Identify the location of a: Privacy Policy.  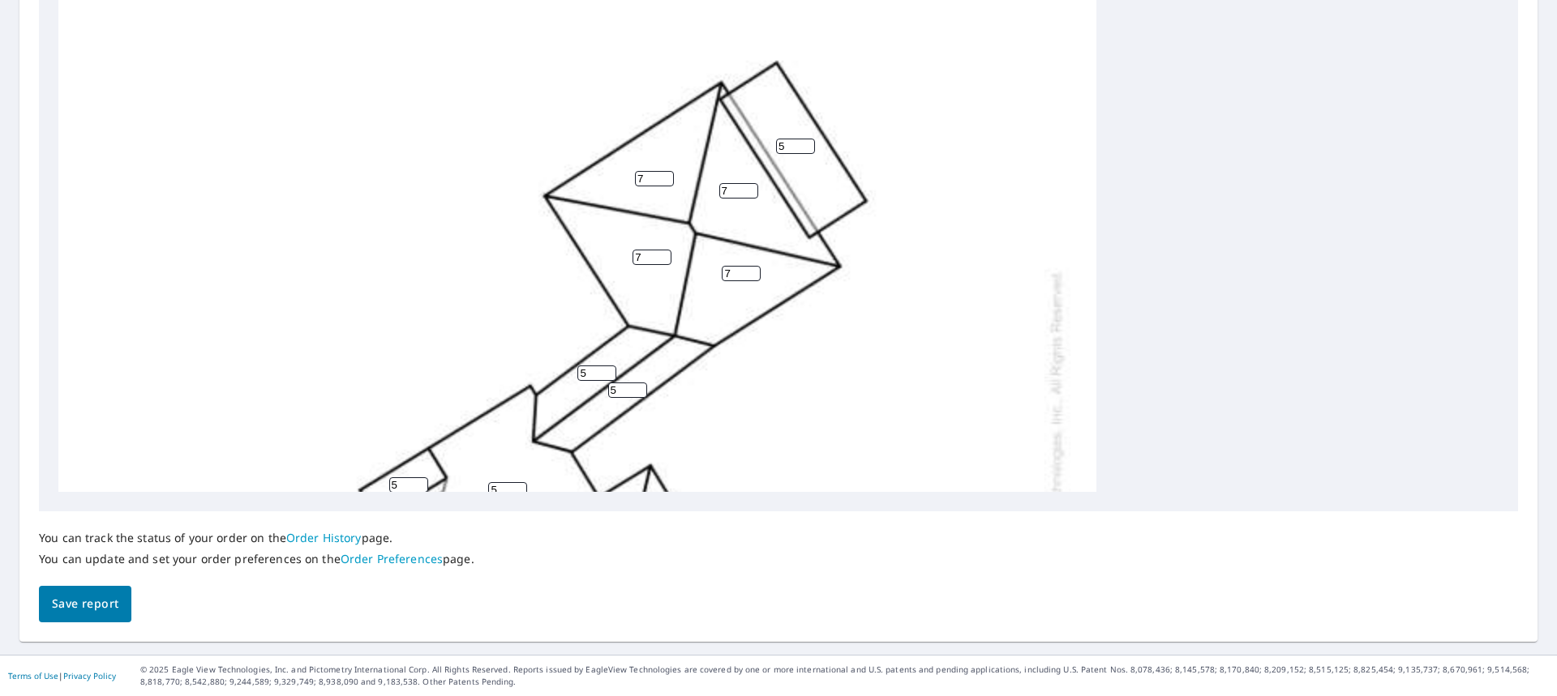
(89, 676).